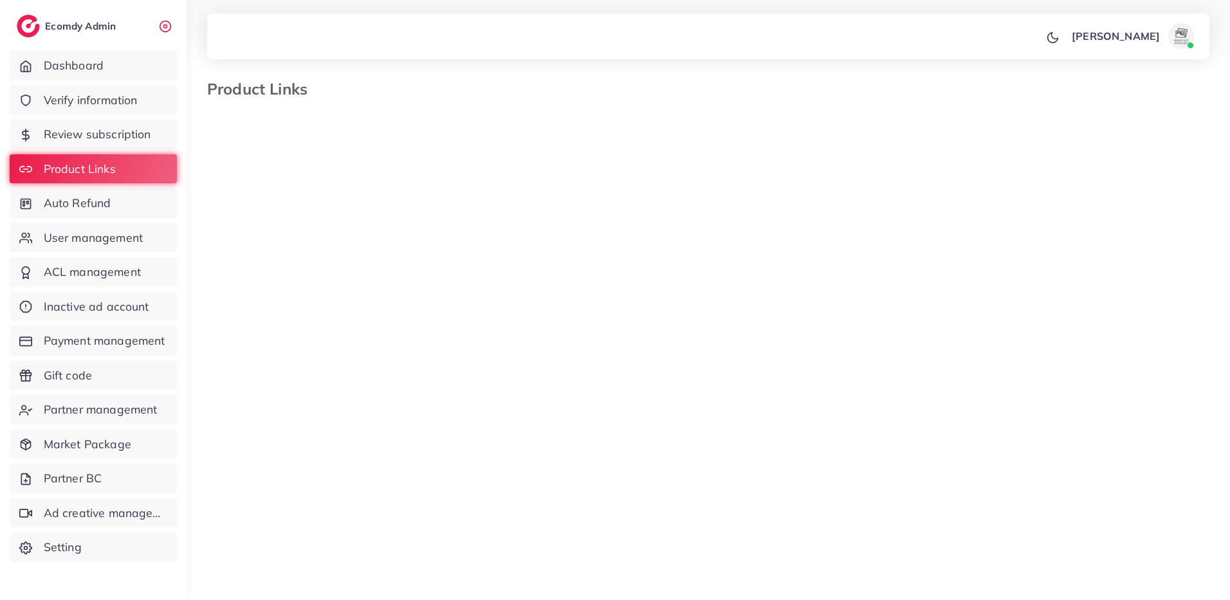  I want to click on a: ACL management, so click(93, 272).